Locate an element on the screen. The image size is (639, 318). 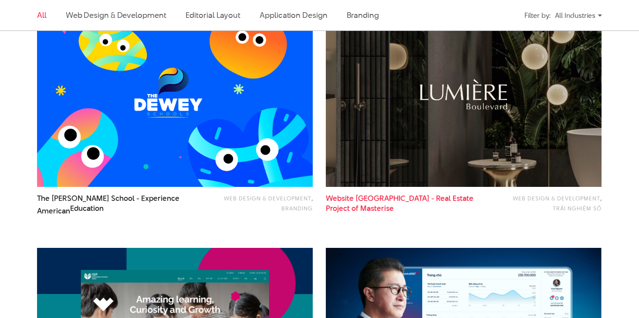
span: Education is located at coordinates (87, 208).